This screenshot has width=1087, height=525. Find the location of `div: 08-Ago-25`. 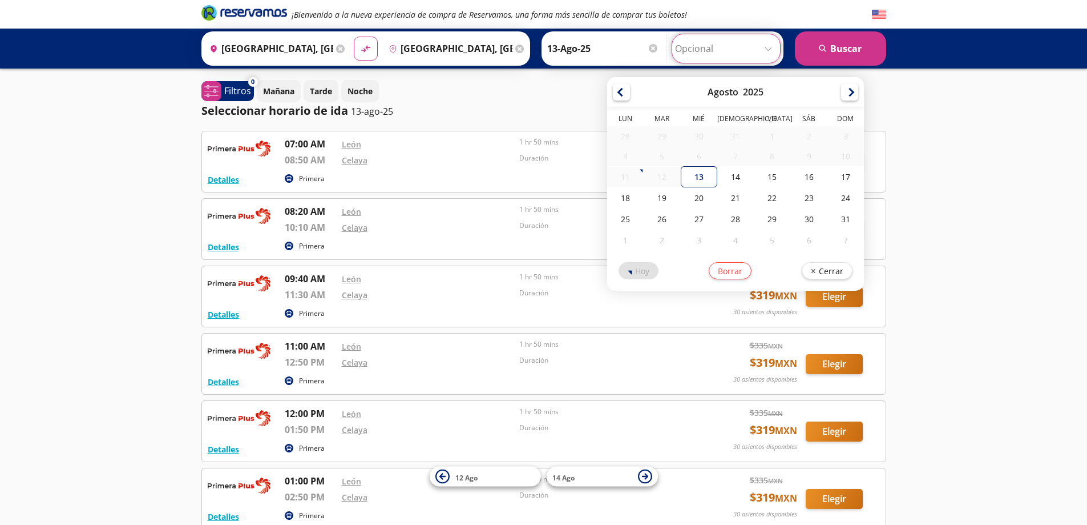

div: 08-Ago-25 is located at coordinates (772, 156).